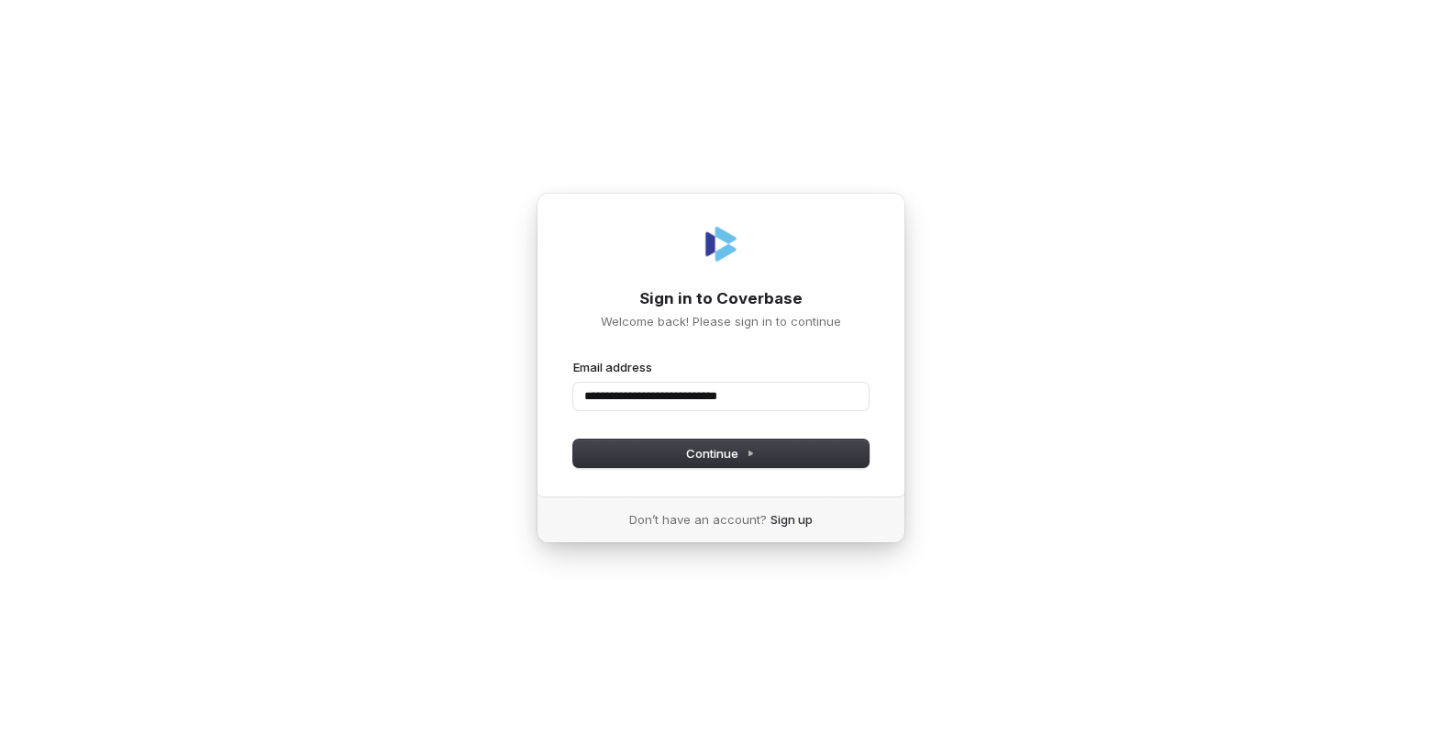 This screenshot has height=736, width=1441. What do you see at coordinates (613, 367) in the screenshot?
I see `label: Email address` at bounding box center [613, 367].